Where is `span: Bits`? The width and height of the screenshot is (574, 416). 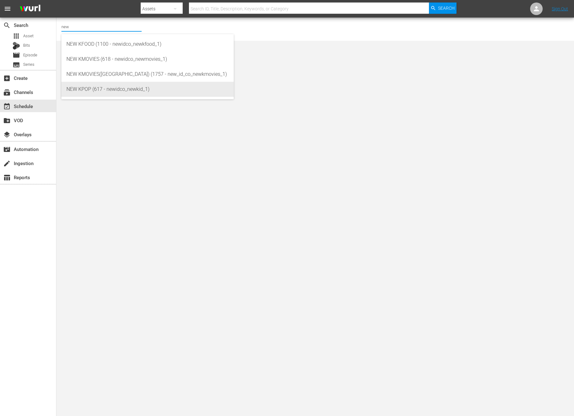 span: Bits is located at coordinates (27, 45).